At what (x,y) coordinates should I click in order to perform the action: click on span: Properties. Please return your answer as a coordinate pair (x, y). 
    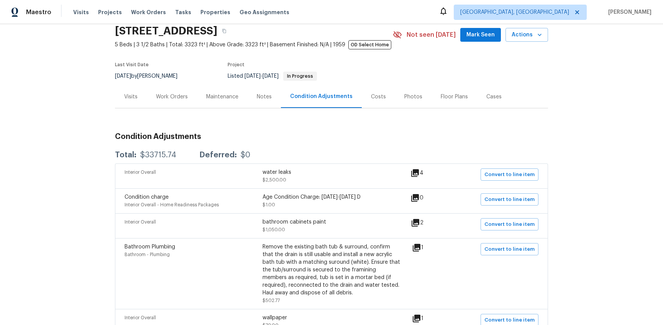
    Looking at the image, I should click on (215, 12).